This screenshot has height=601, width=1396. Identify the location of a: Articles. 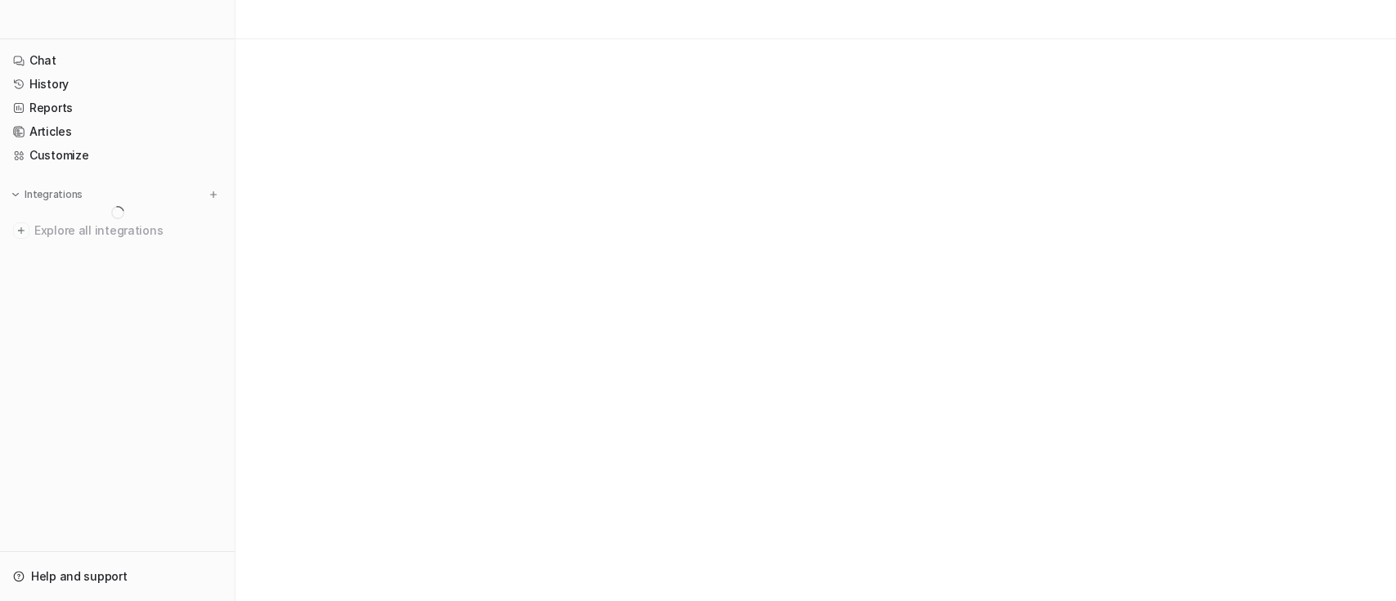
(117, 132).